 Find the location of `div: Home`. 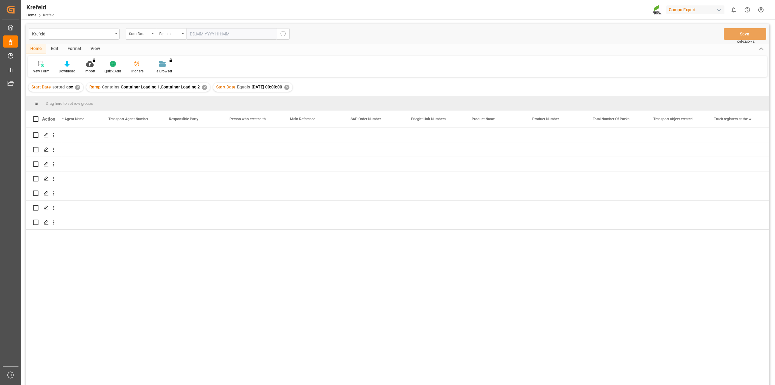

div: Home is located at coordinates (36, 49).